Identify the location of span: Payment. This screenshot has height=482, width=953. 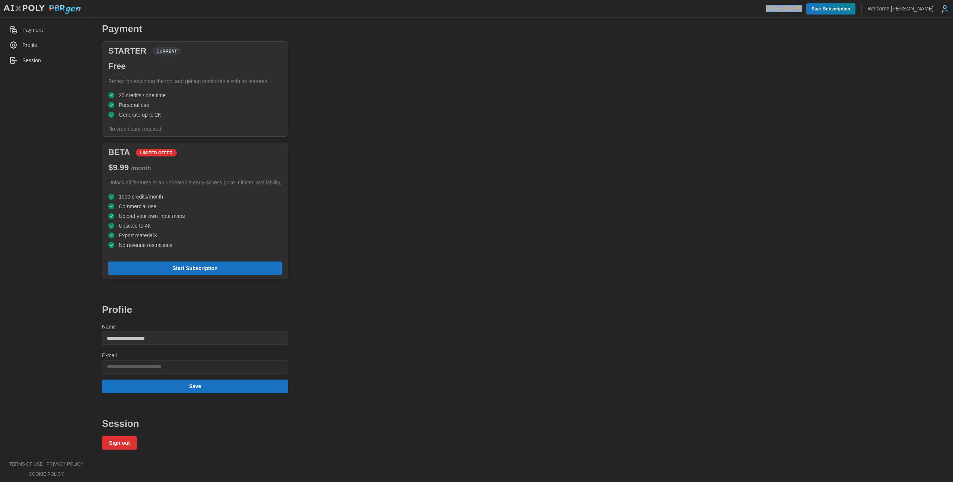
(32, 30).